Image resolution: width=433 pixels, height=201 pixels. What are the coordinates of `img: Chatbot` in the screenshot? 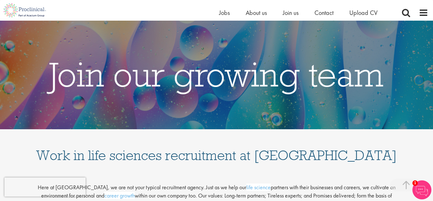 It's located at (422, 190).